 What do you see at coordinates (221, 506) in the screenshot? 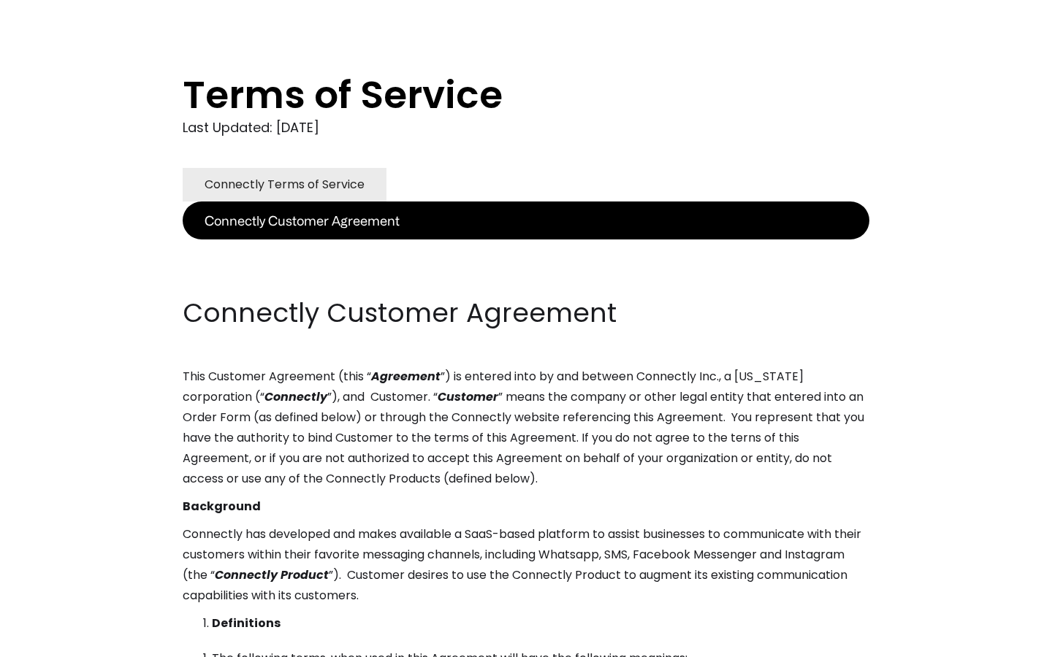
I see `strong: Background` at bounding box center [221, 506].